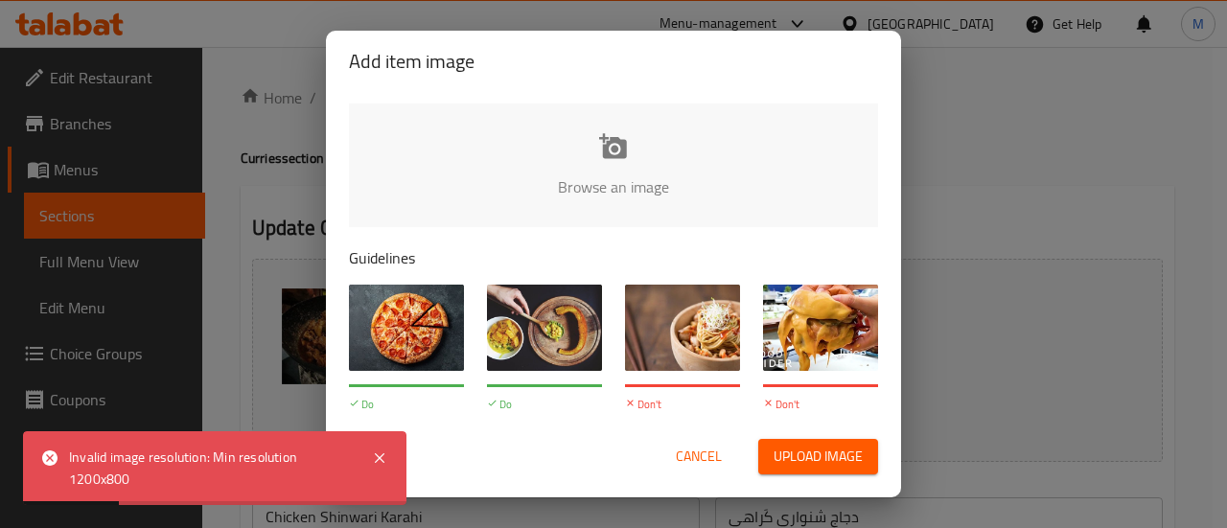 The height and width of the screenshot is (528, 1227). Describe the element at coordinates (818, 456) in the screenshot. I see `button: Upload image` at that location.